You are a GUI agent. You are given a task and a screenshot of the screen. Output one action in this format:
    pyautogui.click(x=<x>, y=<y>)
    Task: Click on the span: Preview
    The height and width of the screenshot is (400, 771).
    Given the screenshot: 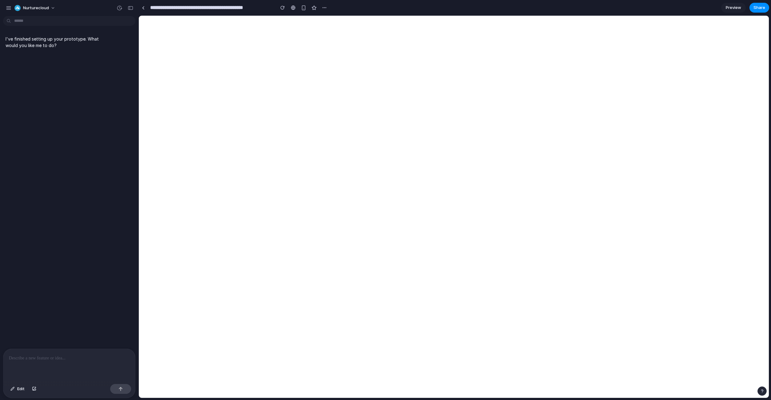 What is the action you would take?
    pyautogui.click(x=733, y=8)
    